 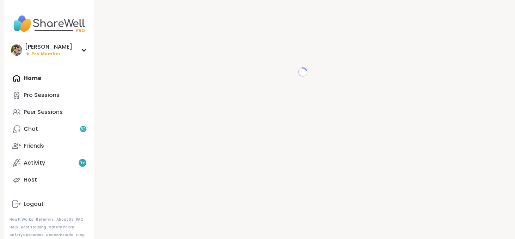 I want to click on a: Referrals, so click(x=45, y=220).